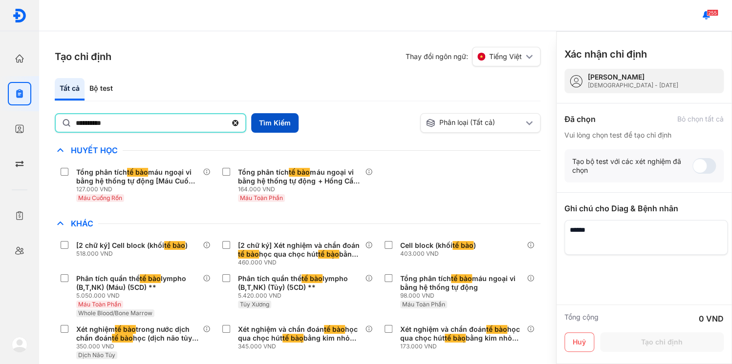 Image resolution: width=732 pixels, height=364 pixels. What do you see at coordinates (299, 283) in the screenshot?
I see `div: Phân tích quần thể lympho (B,T,NK) (Tủy) (5CD) **` at bounding box center [299, 283].